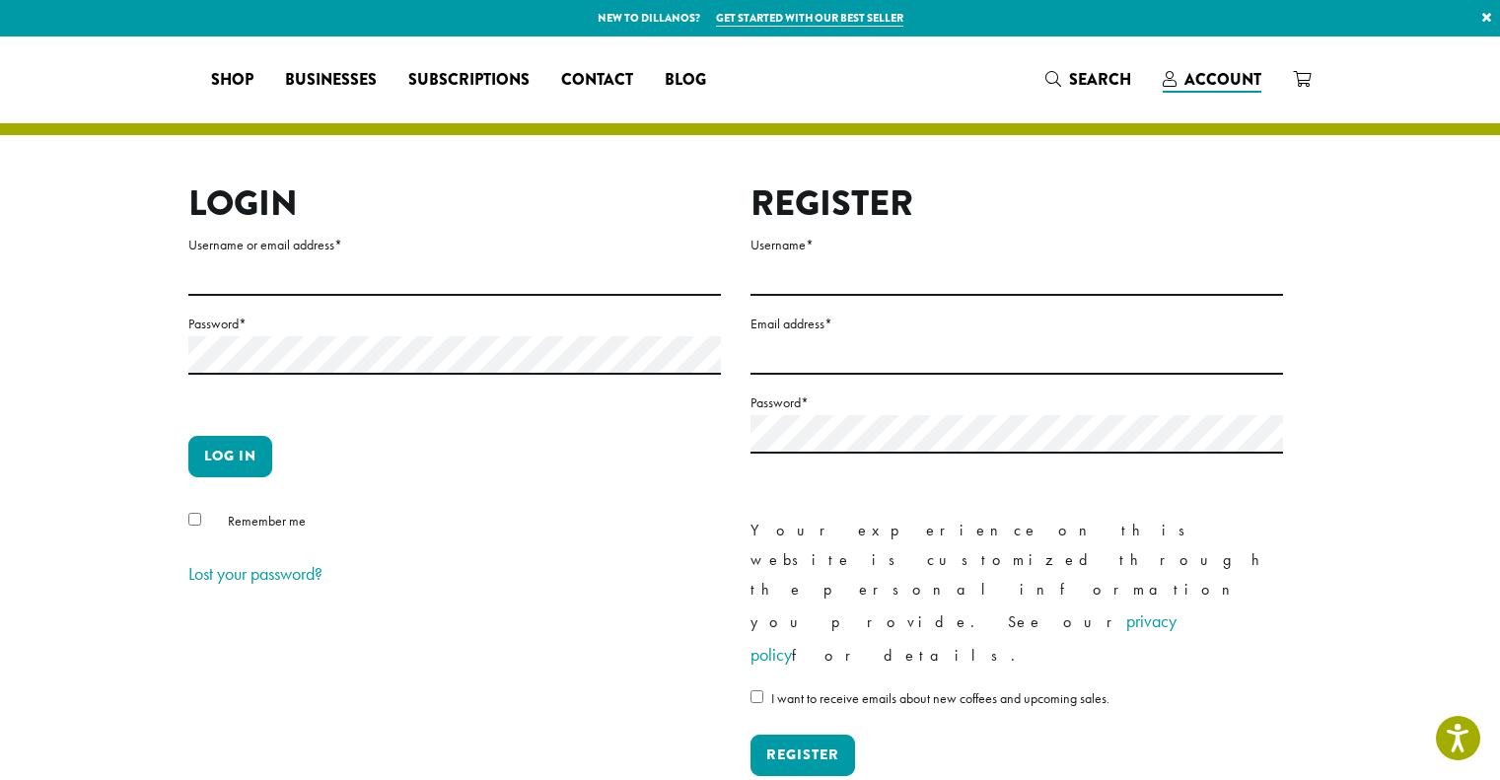 Image resolution: width=1500 pixels, height=780 pixels. What do you see at coordinates (803, 755) in the screenshot?
I see `button: Register` at bounding box center [803, 755].